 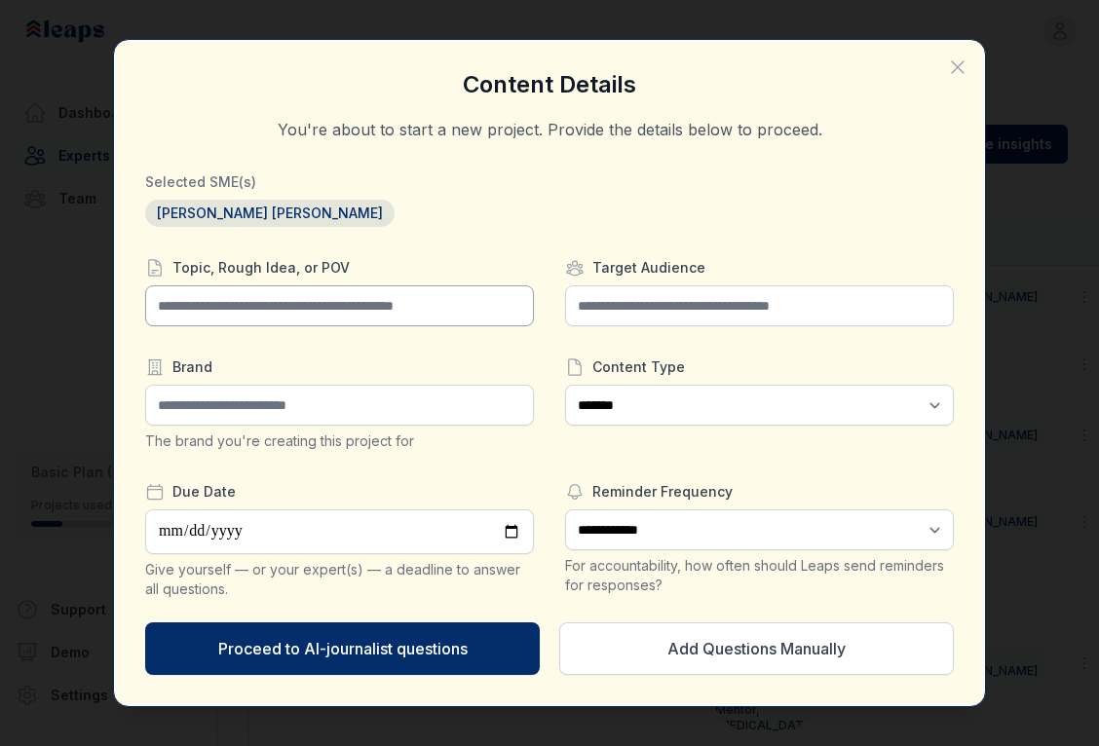 I want to click on p: You're about to start a new project. Provide the details below to proceed., so click(x=549, y=130).